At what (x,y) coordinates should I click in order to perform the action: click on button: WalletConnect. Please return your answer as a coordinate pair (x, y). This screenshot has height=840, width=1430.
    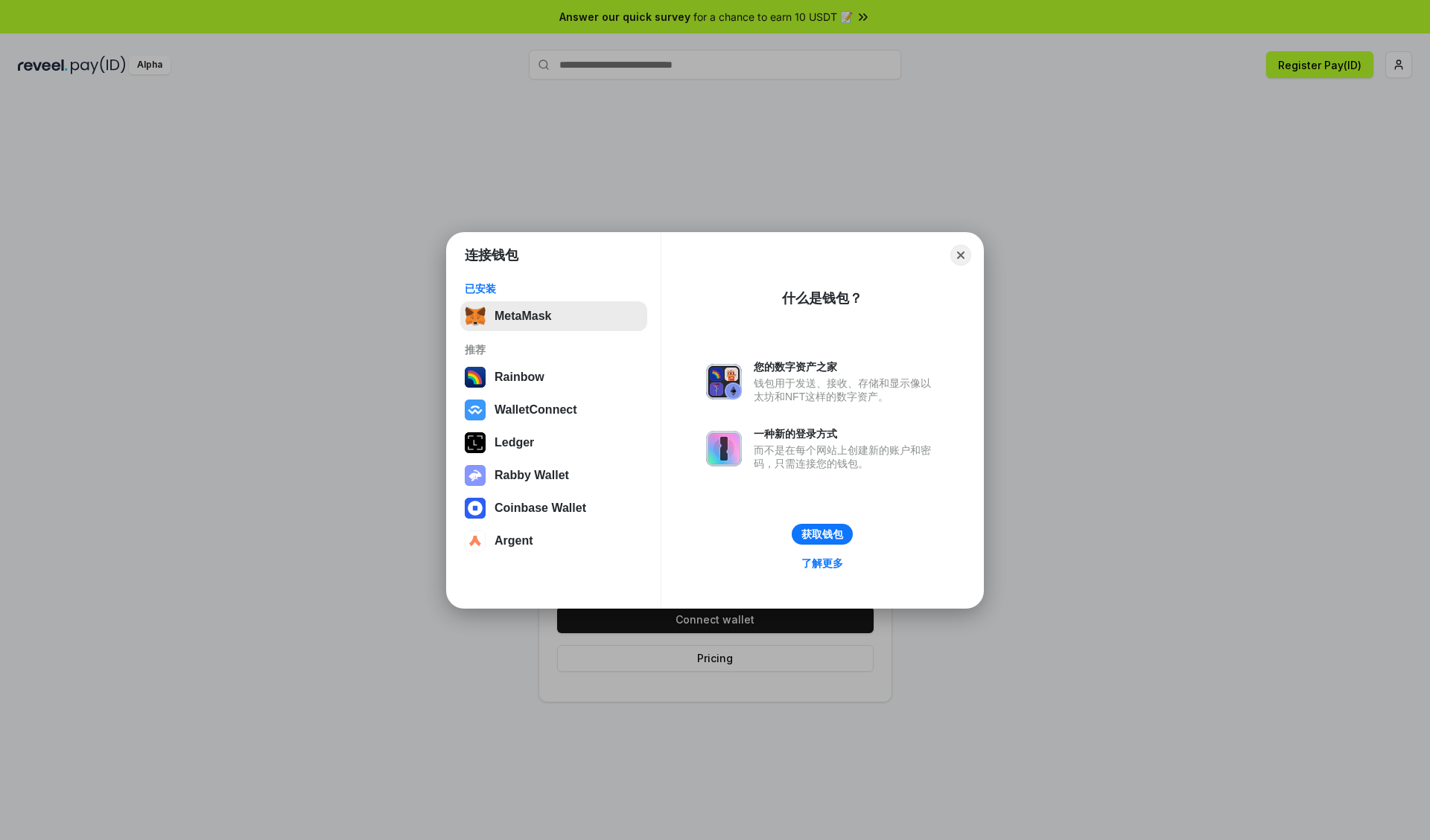
    Looking at the image, I should click on (554, 410).